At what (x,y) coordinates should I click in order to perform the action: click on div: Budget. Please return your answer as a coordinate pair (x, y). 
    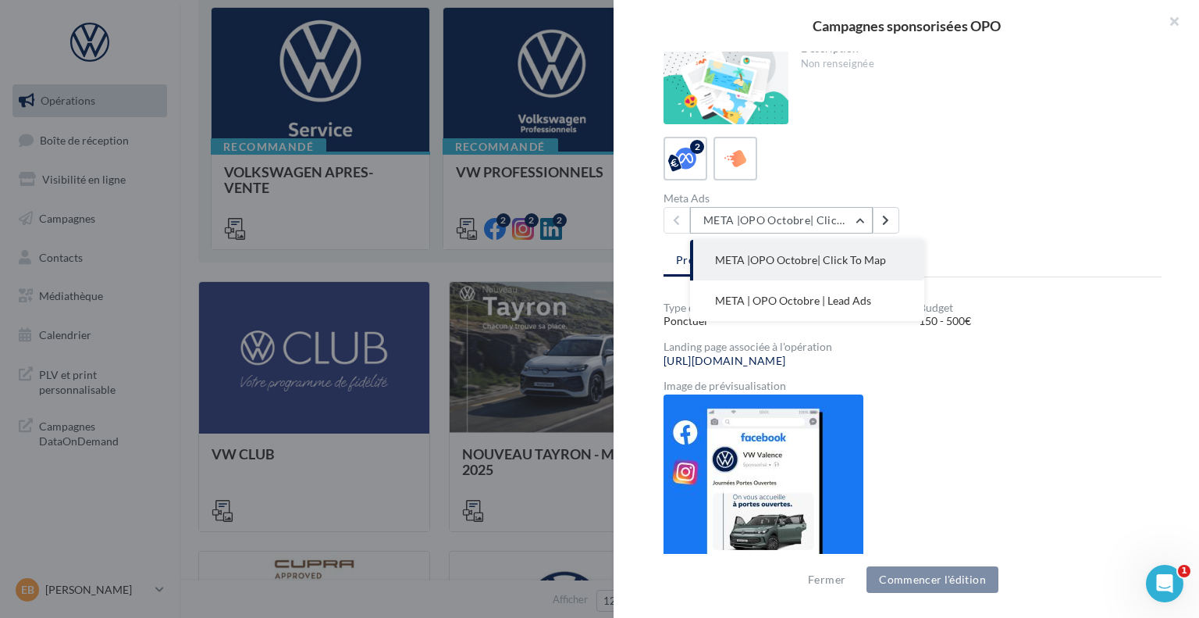
    Looking at the image, I should click on (1040, 308).